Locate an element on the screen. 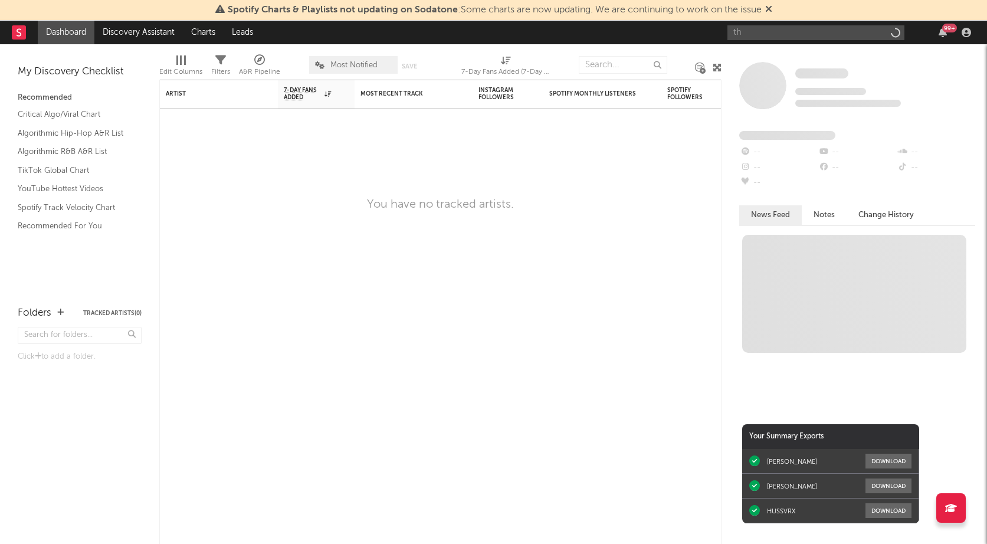 This screenshot has width=987, height=544. a: TikTok Global Chart is located at coordinates (74, 171).